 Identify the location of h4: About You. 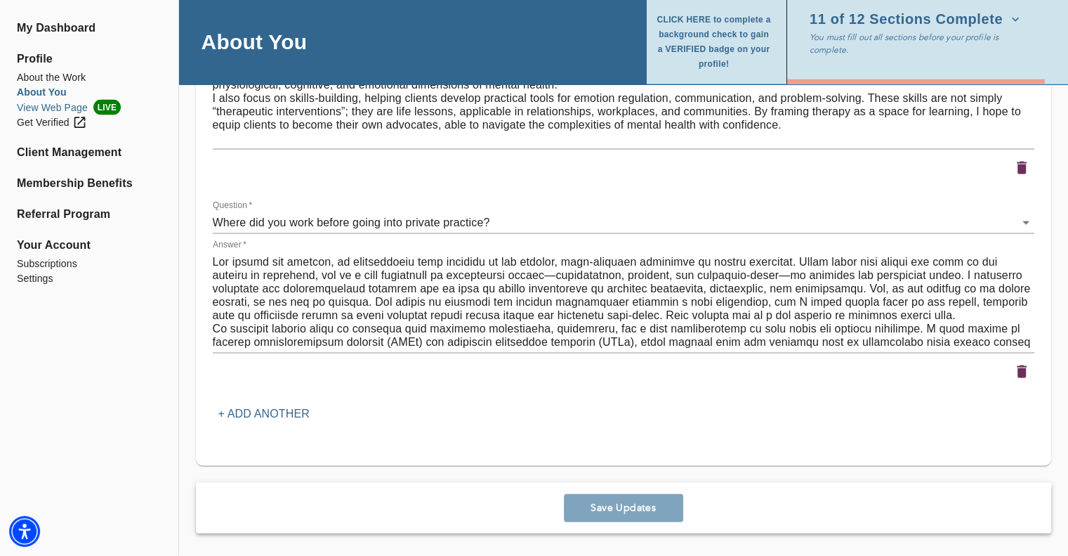
(254, 41).